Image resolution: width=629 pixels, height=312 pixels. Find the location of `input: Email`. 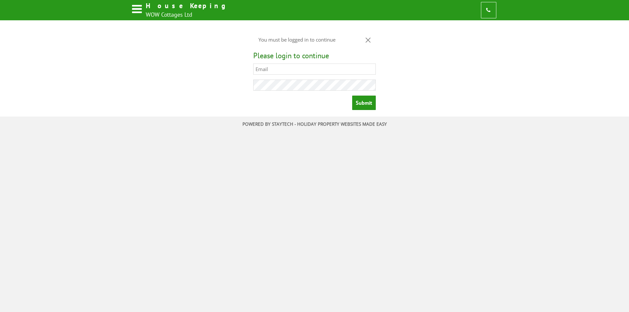

input: Email is located at coordinates (314, 69).